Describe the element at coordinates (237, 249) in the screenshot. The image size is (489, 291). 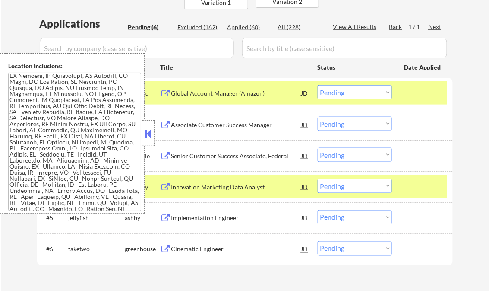
I see `div: Cinematic Engineer` at that location.